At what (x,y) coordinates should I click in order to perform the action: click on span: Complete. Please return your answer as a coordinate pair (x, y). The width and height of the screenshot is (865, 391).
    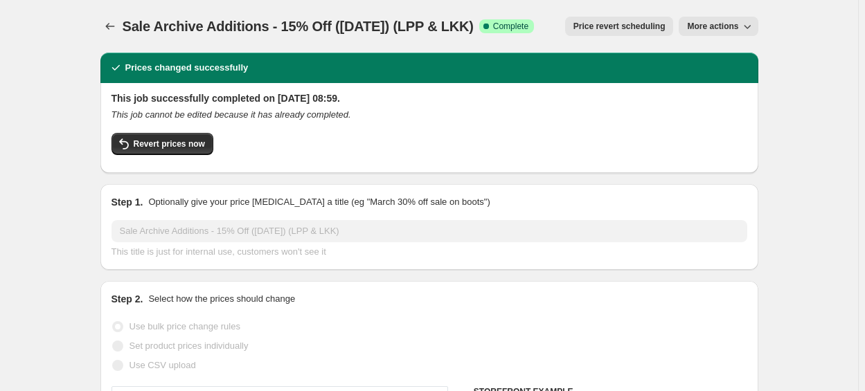
    Looking at the image, I should click on (511, 26).